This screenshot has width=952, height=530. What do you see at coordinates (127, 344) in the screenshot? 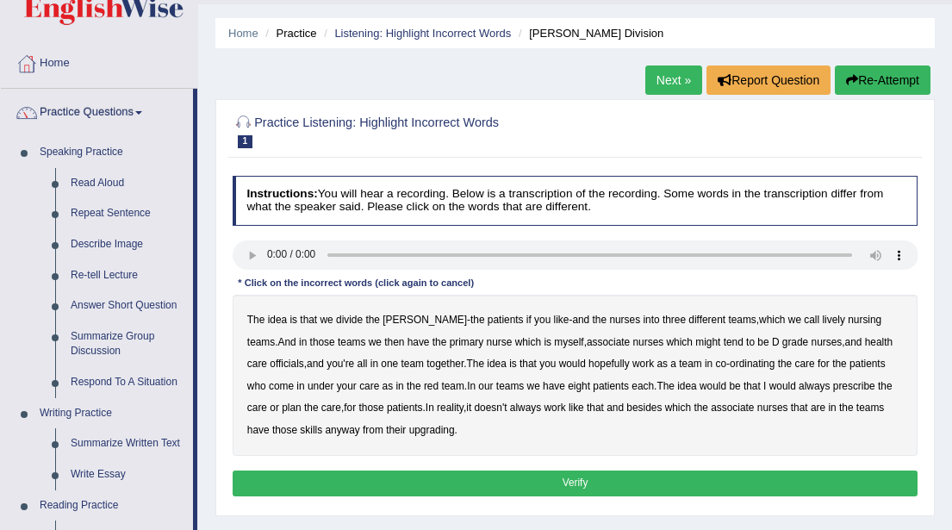
I see `a: Summarize Group Discussion` at bounding box center [127, 344].